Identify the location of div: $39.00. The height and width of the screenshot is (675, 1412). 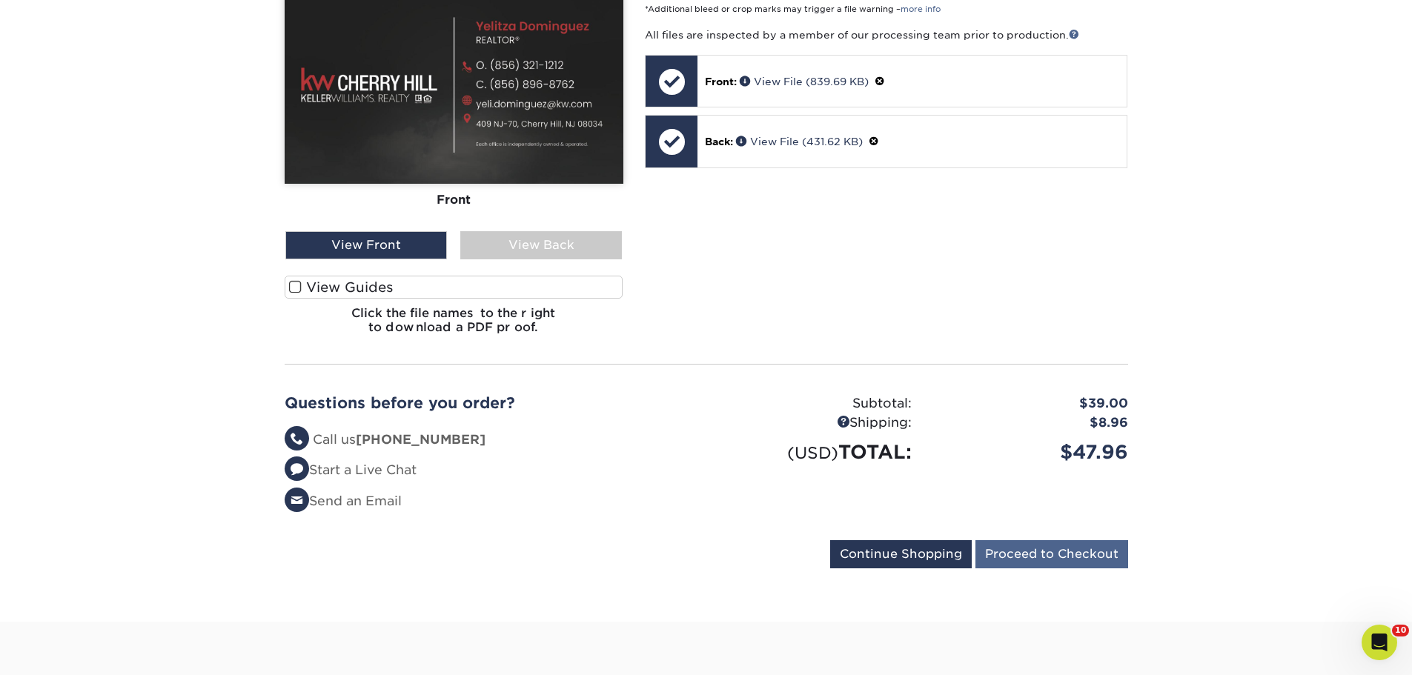
(1031, 404).